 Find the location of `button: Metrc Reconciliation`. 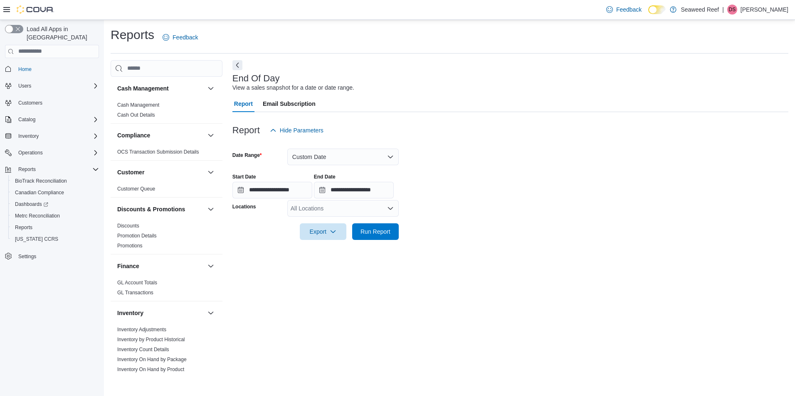

button: Metrc Reconciliation is located at coordinates (55, 216).